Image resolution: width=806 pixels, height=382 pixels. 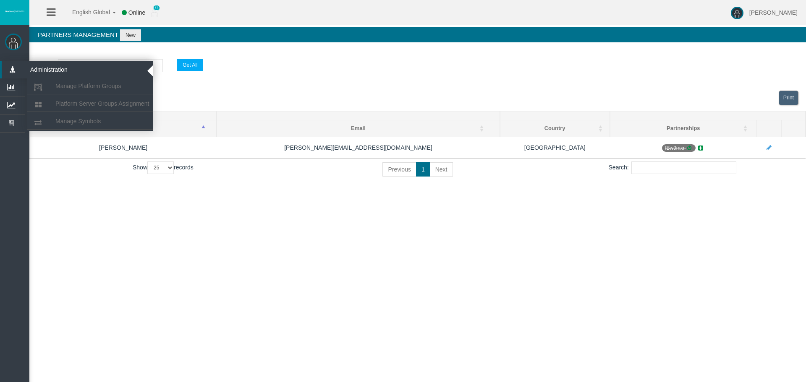 What do you see at coordinates (423, 170) in the screenshot?
I see `a: 1` at bounding box center [423, 170].